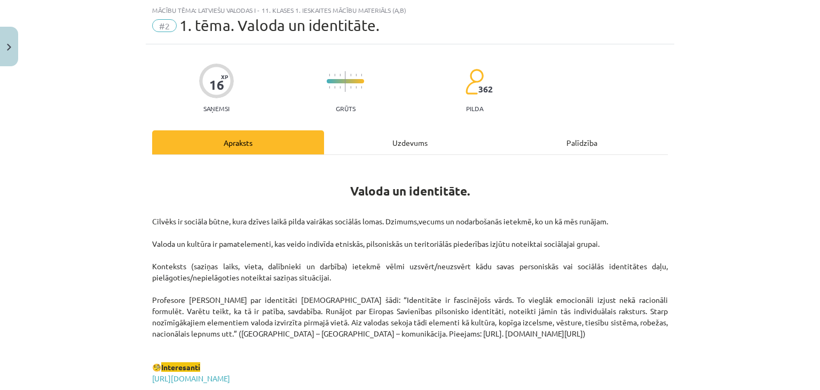 This screenshot has height=390, width=820. I want to click on p: Grūts, so click(345, 108).